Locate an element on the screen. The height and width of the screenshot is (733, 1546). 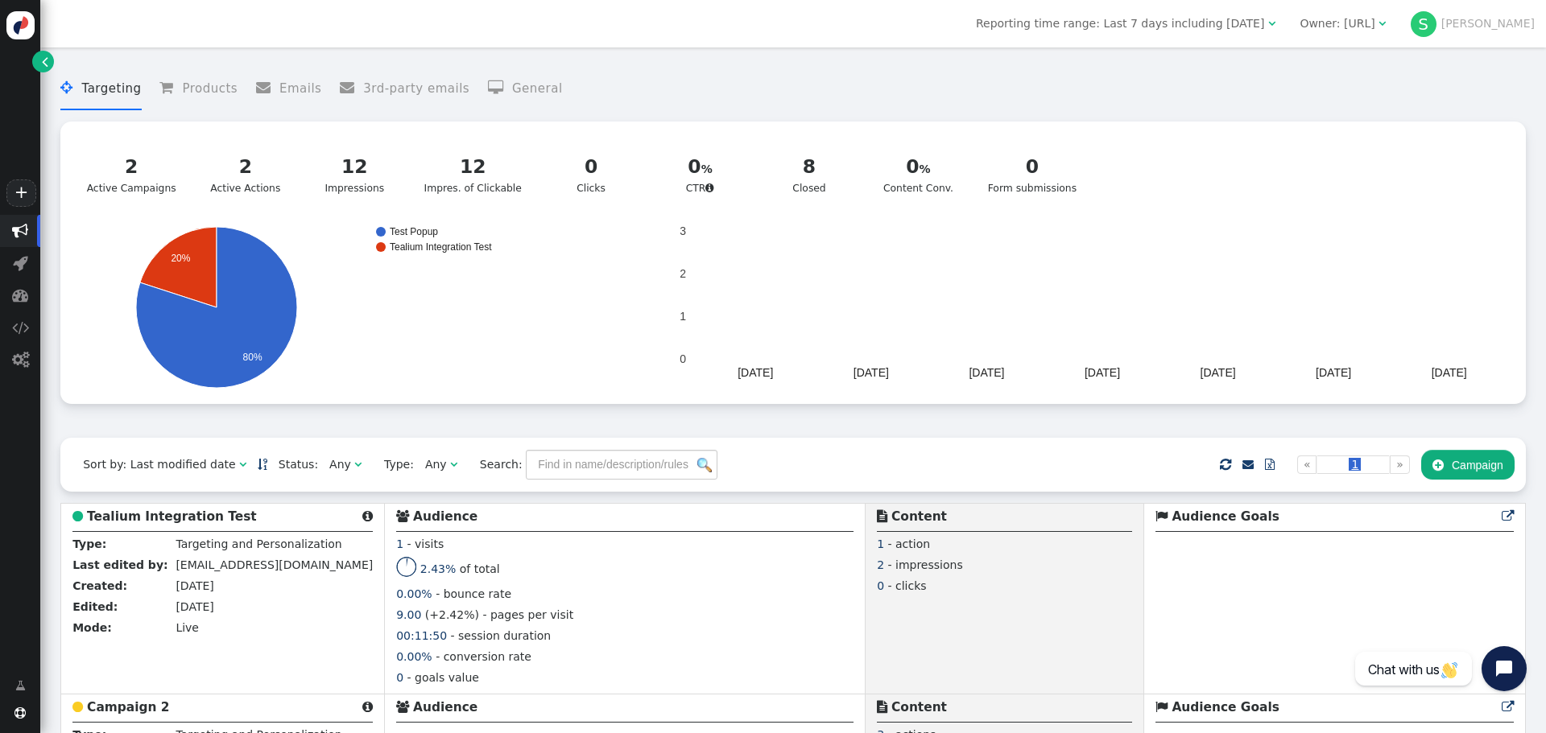
div: A chart. is located at coordinates (357, 308).